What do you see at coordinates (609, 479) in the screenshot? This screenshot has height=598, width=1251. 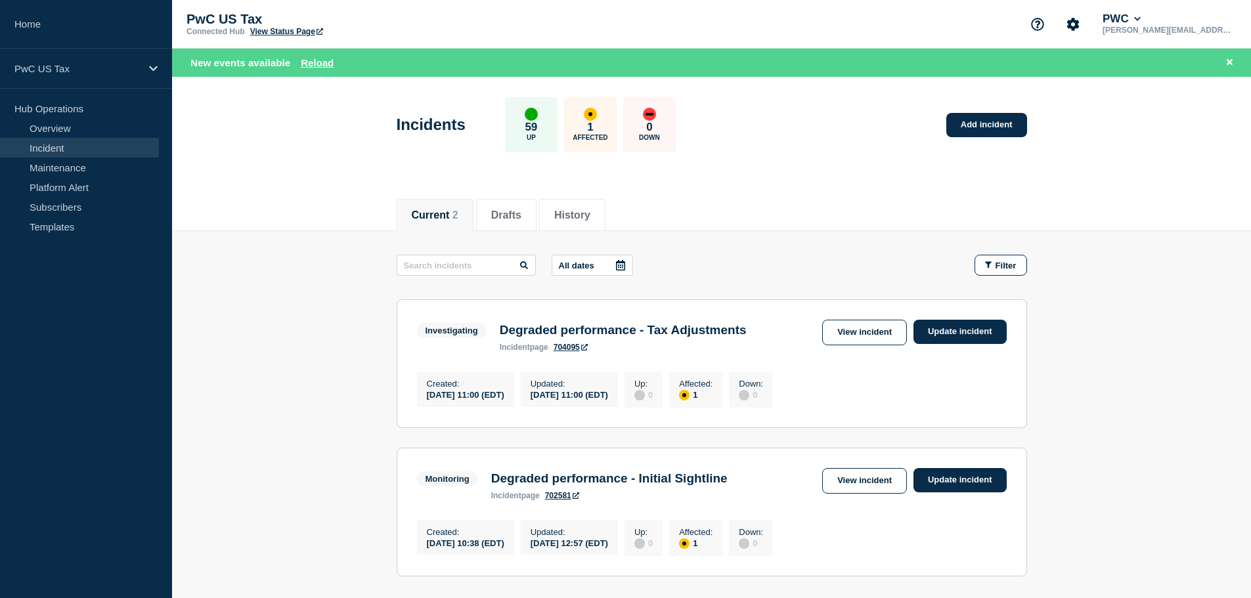 I see `h3: Degraded performance - Initial Sightline` at bounding box center [609, 479].